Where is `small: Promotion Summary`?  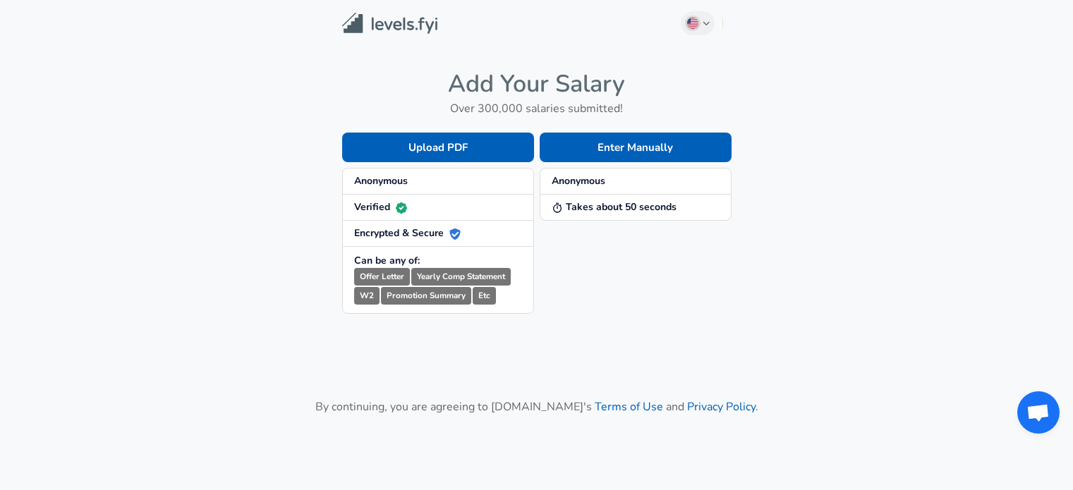
small: Promotion Summary is located at coordinates (426, 296).